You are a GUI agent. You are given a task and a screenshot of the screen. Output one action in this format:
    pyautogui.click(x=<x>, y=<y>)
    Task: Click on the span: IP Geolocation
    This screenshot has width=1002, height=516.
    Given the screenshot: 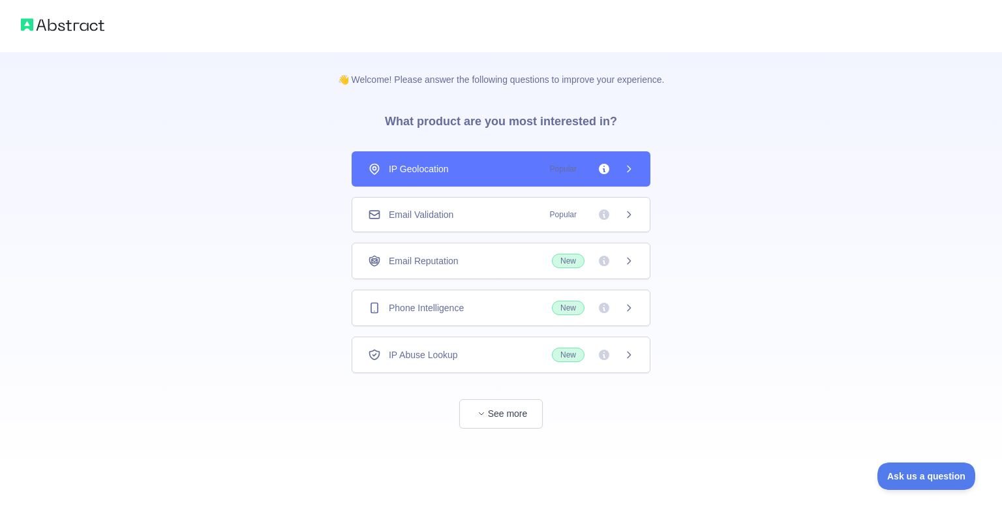 What is the action you would take?
    pyautogui.click(x=419, y=169)
    